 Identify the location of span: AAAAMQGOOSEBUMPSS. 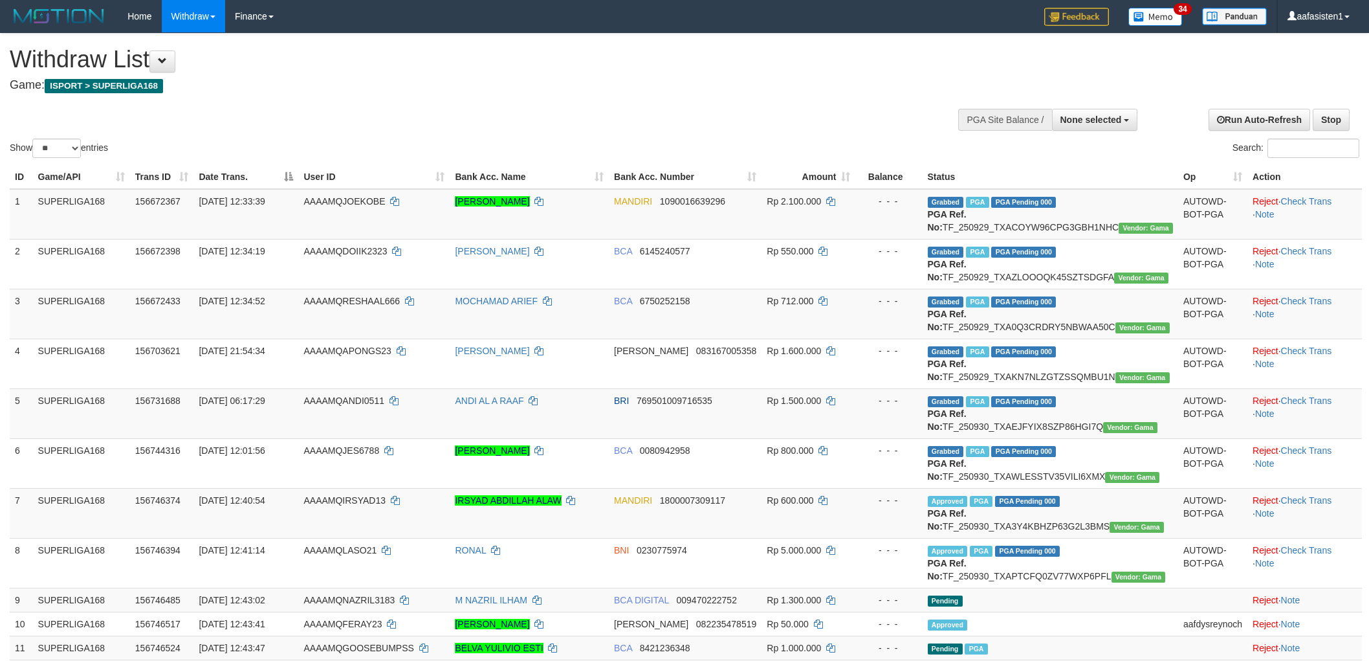
(358, 648).